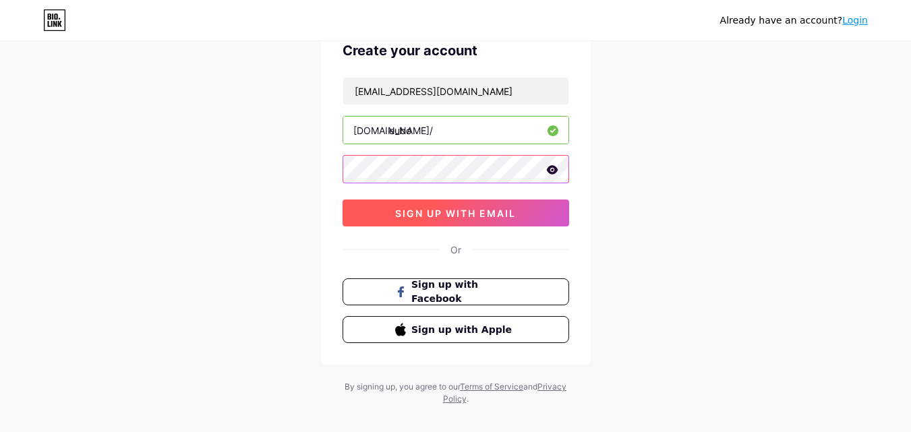 The image size is (911, 432). What do you see at coordinates (463, 292) in the screenshot?
I see `span: Sign up with Facebook` at bounding box center [463, 292].